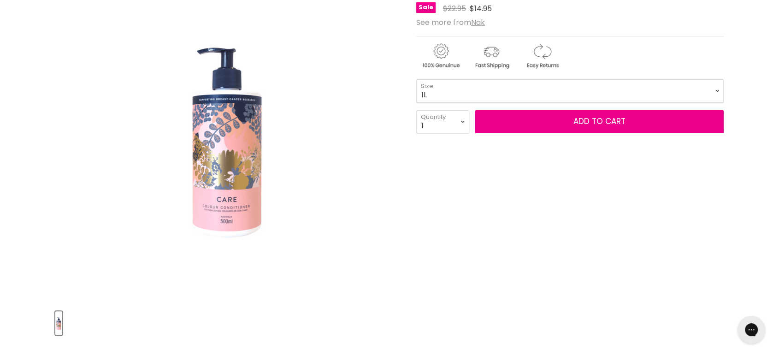 This screenshot has height=356, width=779. What do you see at coordinates (454, 8) in the screenshot?
I see `span: $22.95` at bounding box center [454, 8].